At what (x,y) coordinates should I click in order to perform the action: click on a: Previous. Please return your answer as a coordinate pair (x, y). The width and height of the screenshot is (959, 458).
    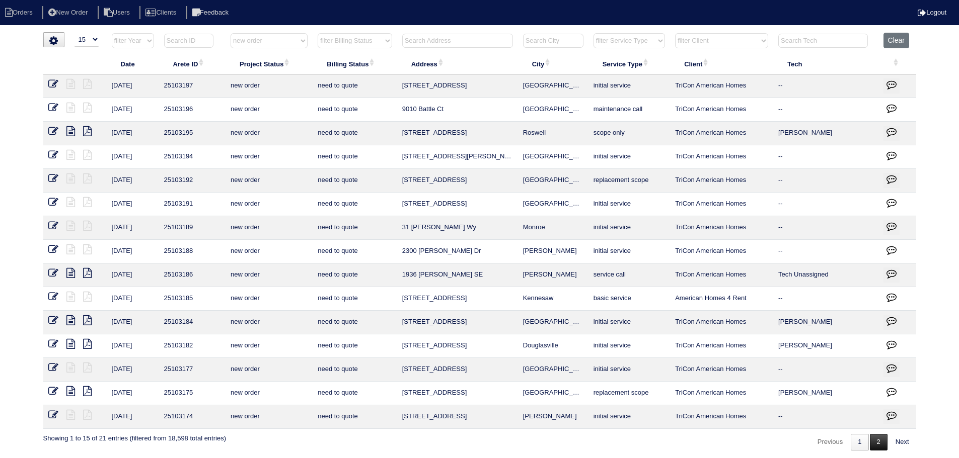
    Looking at the image, I should click on (830, 442).